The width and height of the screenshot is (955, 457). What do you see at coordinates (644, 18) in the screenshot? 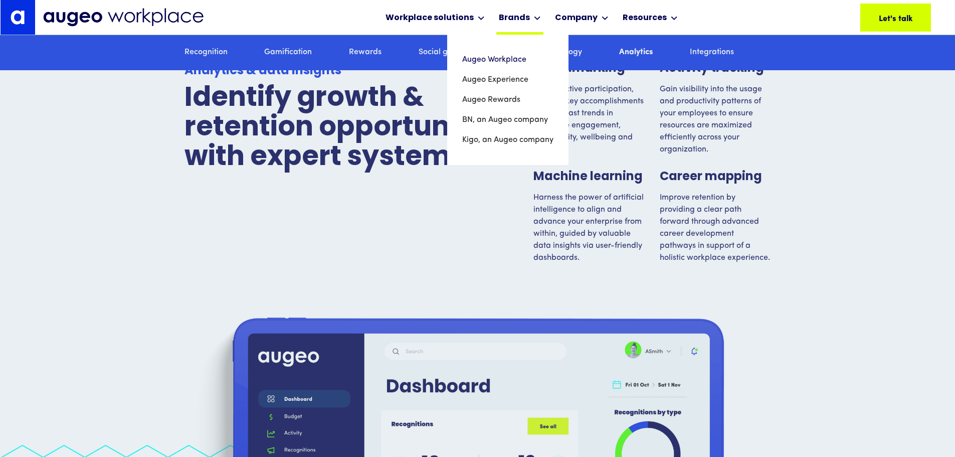
I see `div: Resources` at bounding box center [644, 18].